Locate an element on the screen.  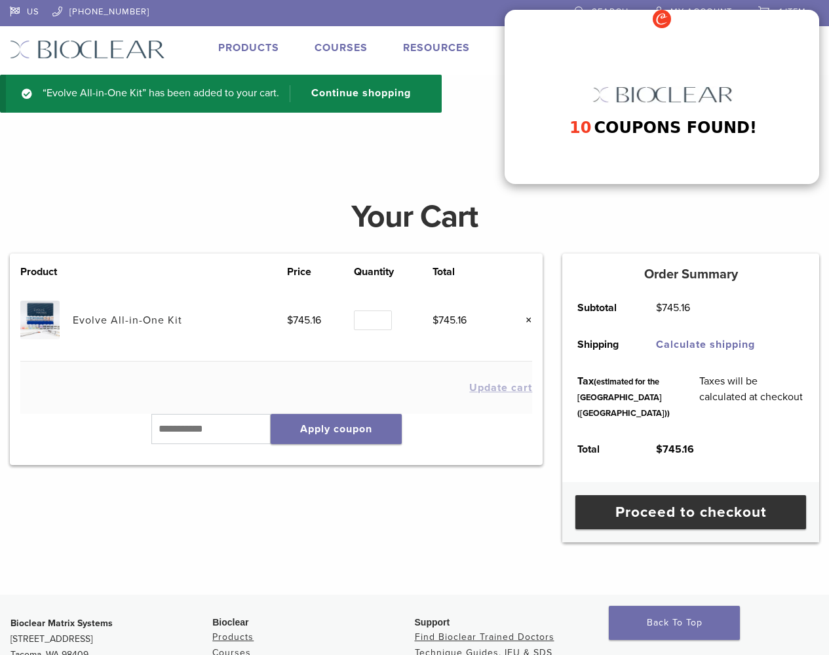
th: Subtotal is located at coordinates (601, 308).